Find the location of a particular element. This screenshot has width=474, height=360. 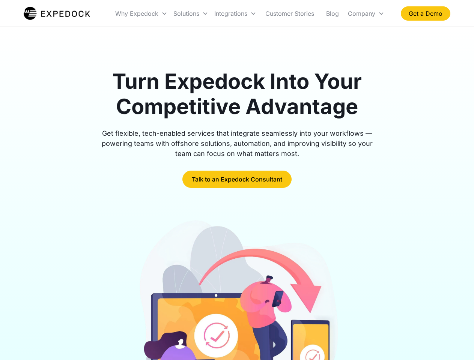

div: Get flexible, tech-enabled services that integrate seamlessly into your workflows — powering team... is located at coordinates (237, 143).